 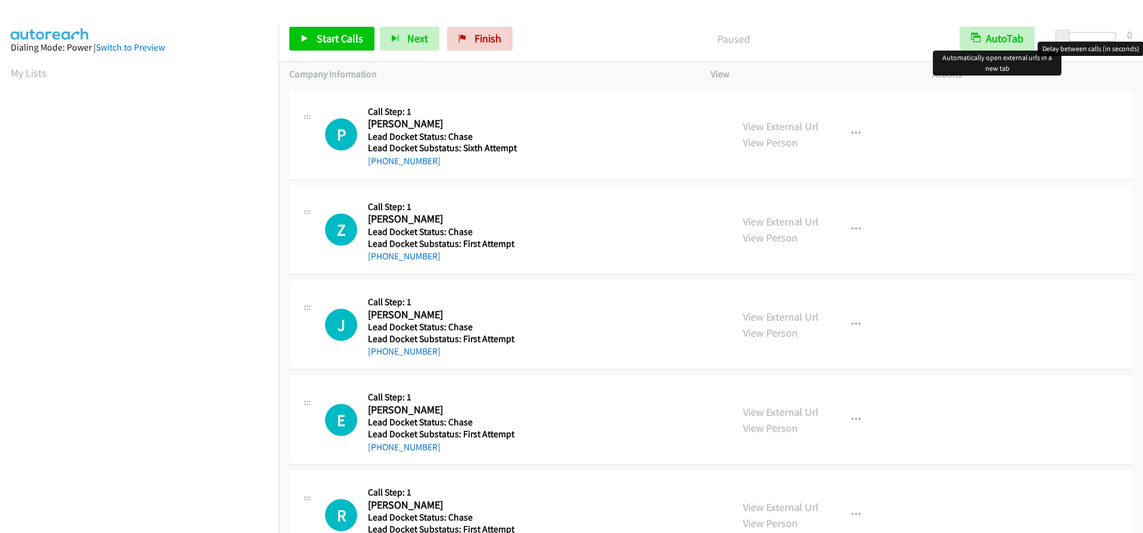 What do you see at coordinates (331, 39) in the screenshot?
I see `a: Start Calls` at bounding box center [331, 39].